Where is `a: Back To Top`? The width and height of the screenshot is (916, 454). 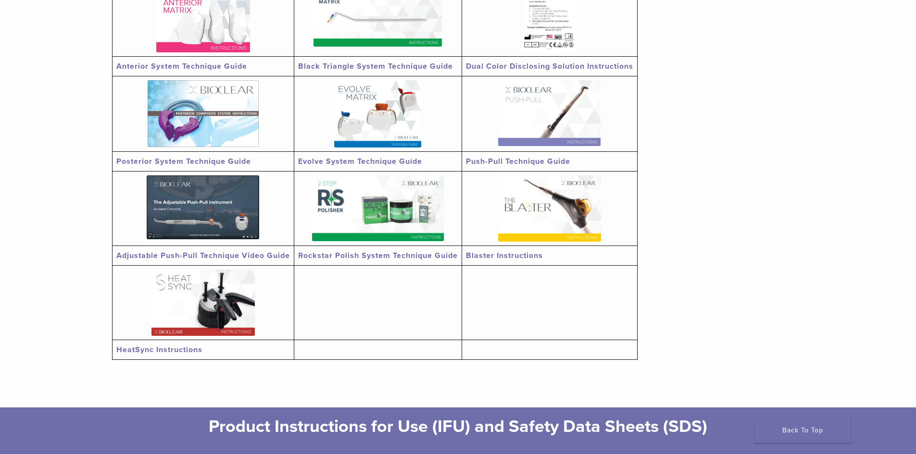
a: Back To Top is located at coordinates (802, 431).